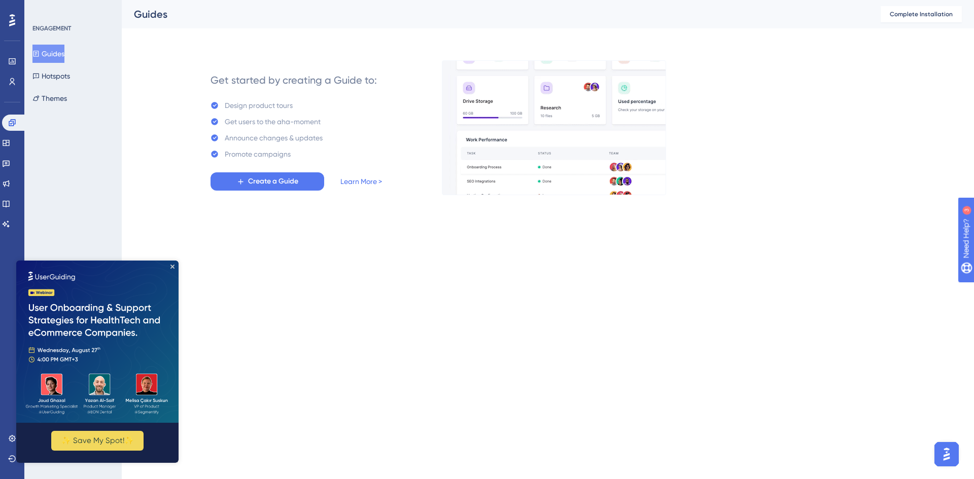  What do you see at coordinates (48, 54) in the screenshot?
I see `button: Guides` at bounding box center [48, 54].